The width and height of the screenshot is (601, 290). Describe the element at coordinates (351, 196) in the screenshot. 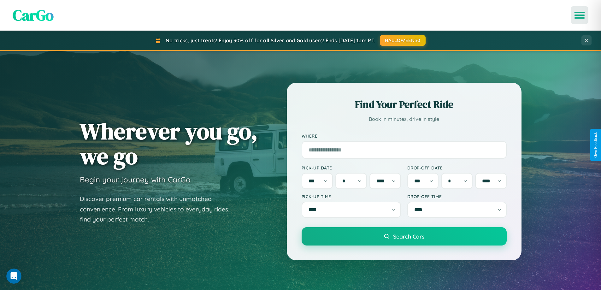

I see `label: Pick-up Time` at that location.